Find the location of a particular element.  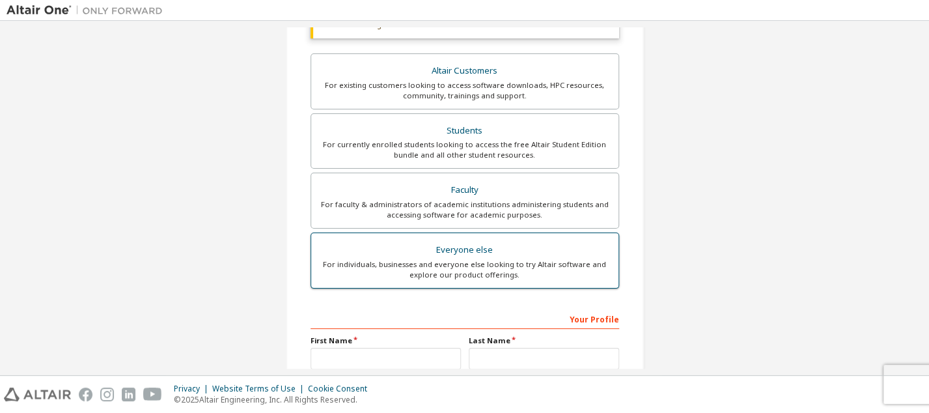

div: For faculty & administrators of academic institutions administering students and accessing softwa... is located at coordinates (465, 210).